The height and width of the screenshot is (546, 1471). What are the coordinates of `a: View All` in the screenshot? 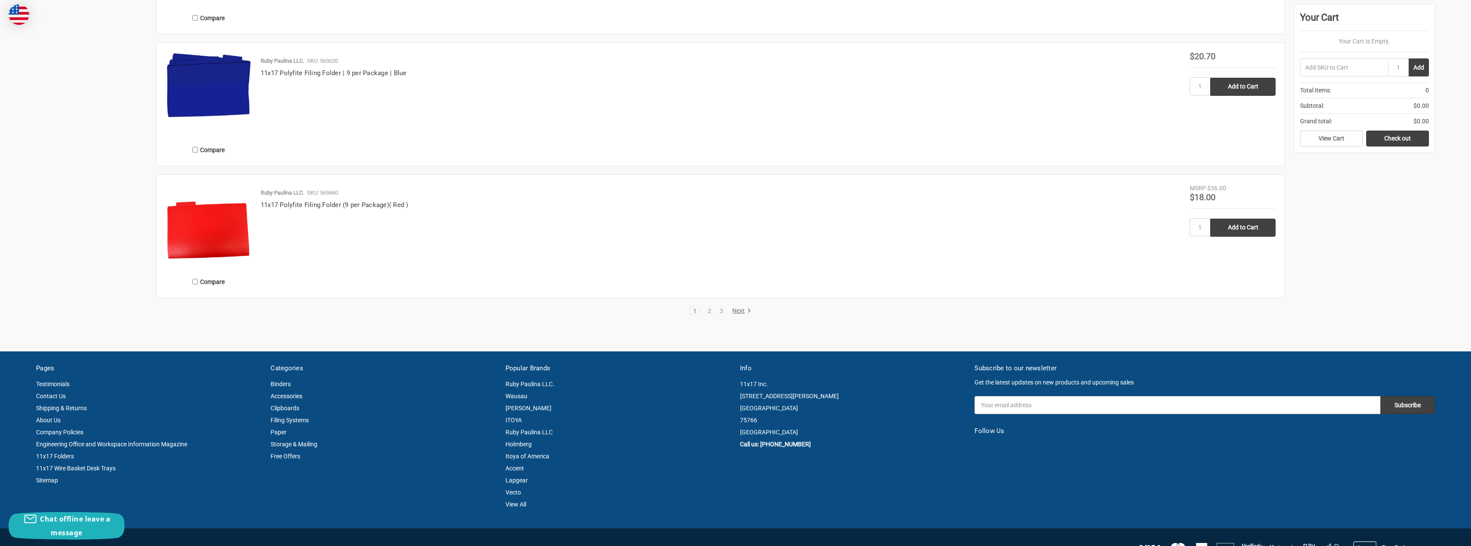 It's located at (516, 504).